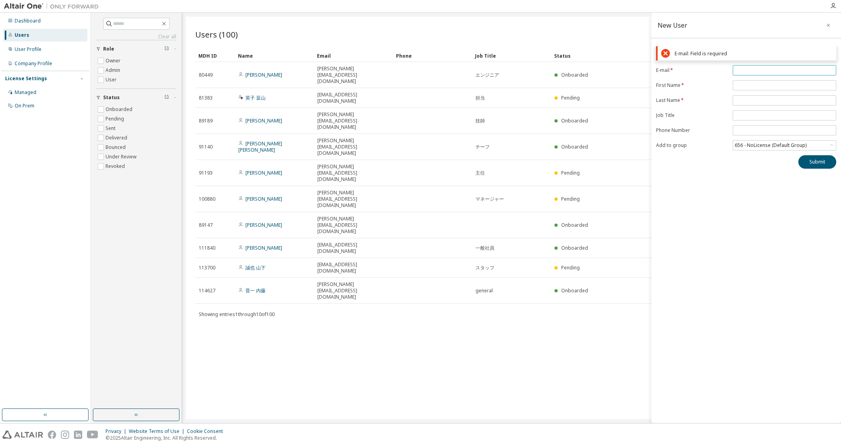 The height and width of the screenshot is (446, 841). Describe the element at coordinates (26, 79) in the screenshot. I see `div: License Settings` at that location.